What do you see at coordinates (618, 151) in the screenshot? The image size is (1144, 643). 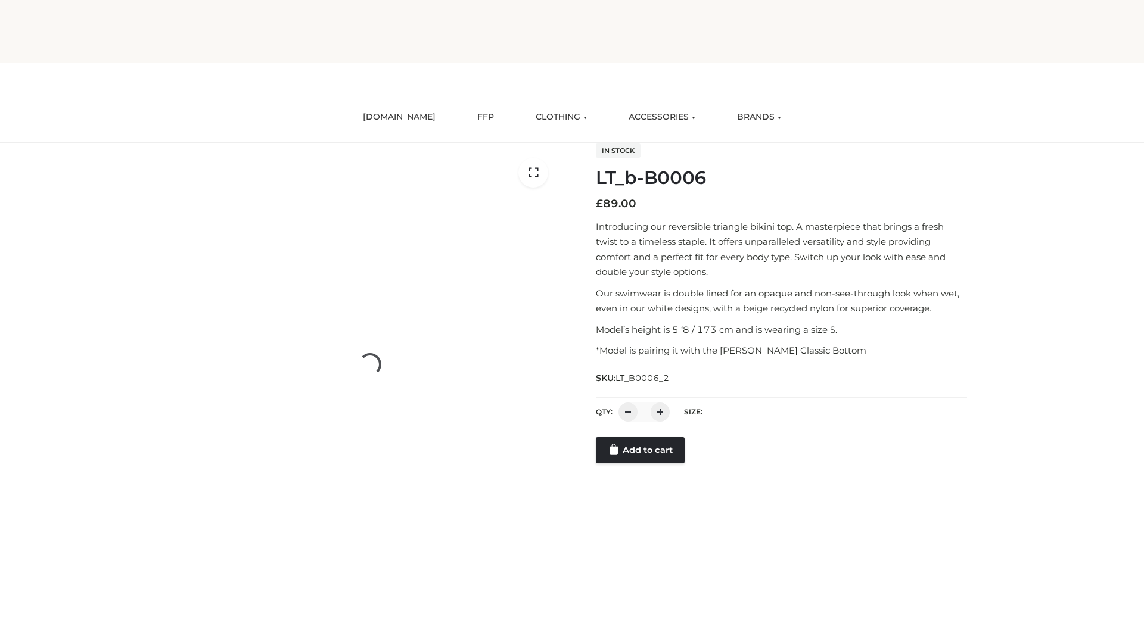 I see `span: In stock` at bounding box center [618, 151].